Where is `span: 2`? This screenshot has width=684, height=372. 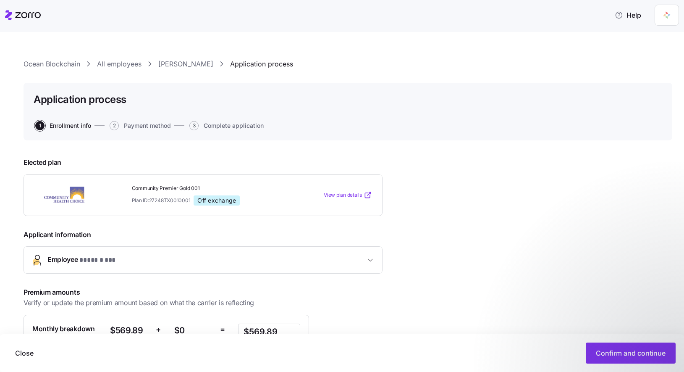
span: 2 is located at coordinates (114, 126).